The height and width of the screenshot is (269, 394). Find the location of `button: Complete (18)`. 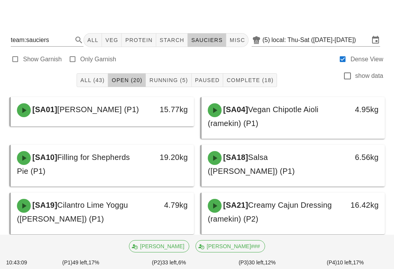

button: Complete (18) is located at coordinates (250, 80).